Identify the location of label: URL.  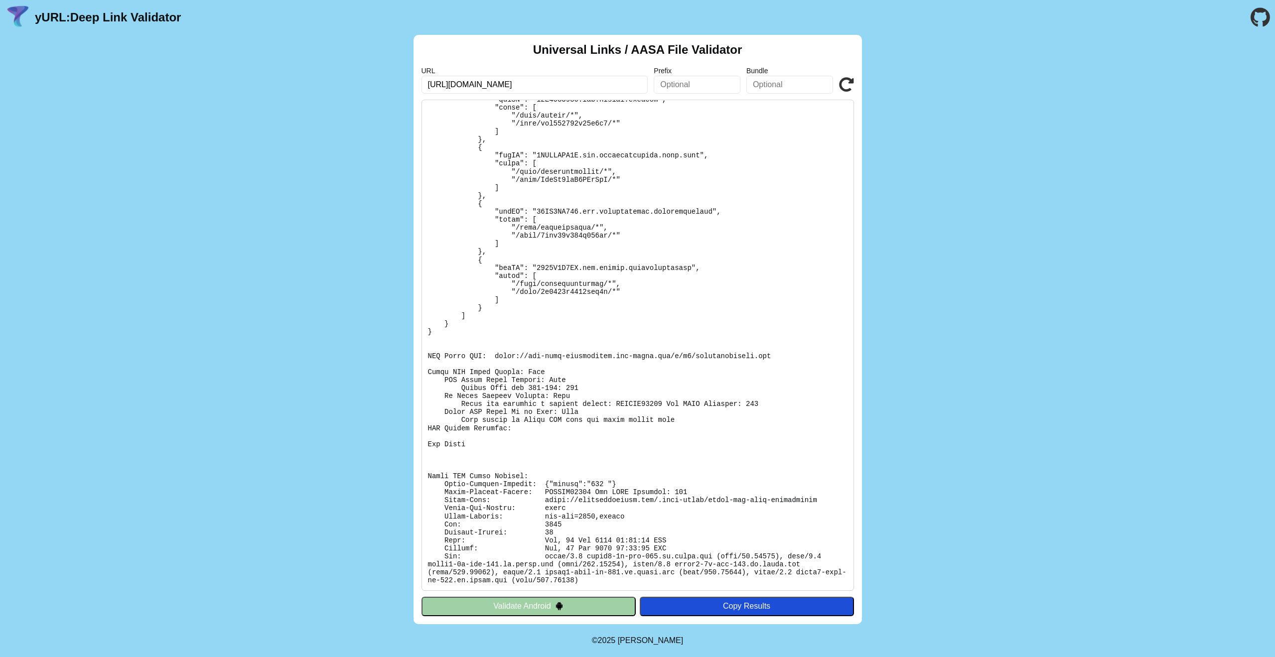
(535, 71).